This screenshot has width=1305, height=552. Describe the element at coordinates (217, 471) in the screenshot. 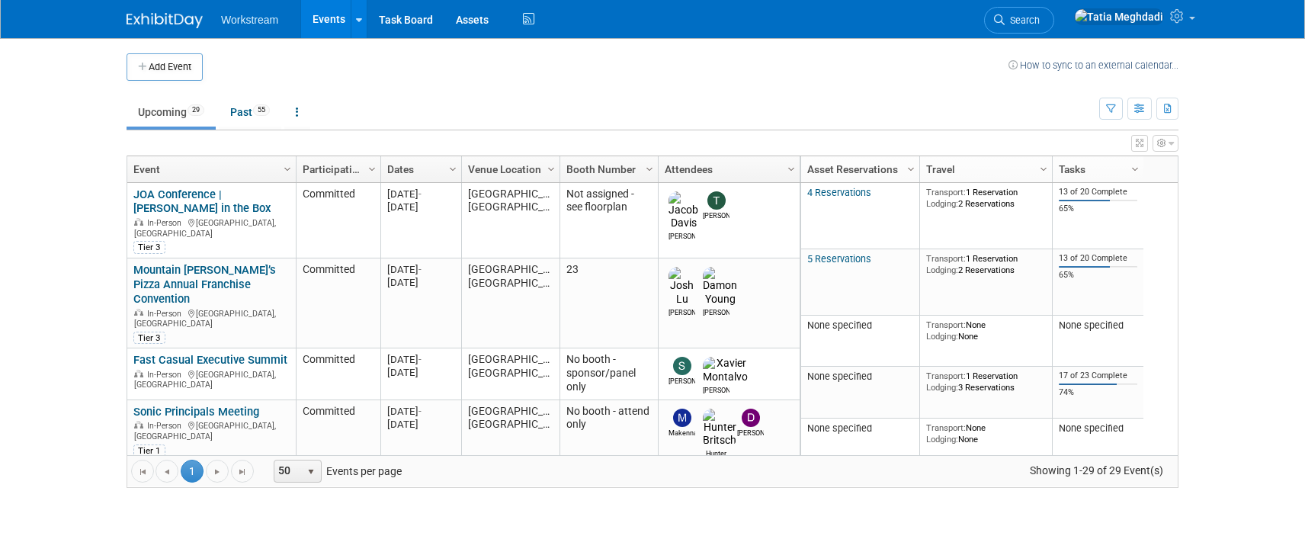

I see `a: Go to the next page` at that location.